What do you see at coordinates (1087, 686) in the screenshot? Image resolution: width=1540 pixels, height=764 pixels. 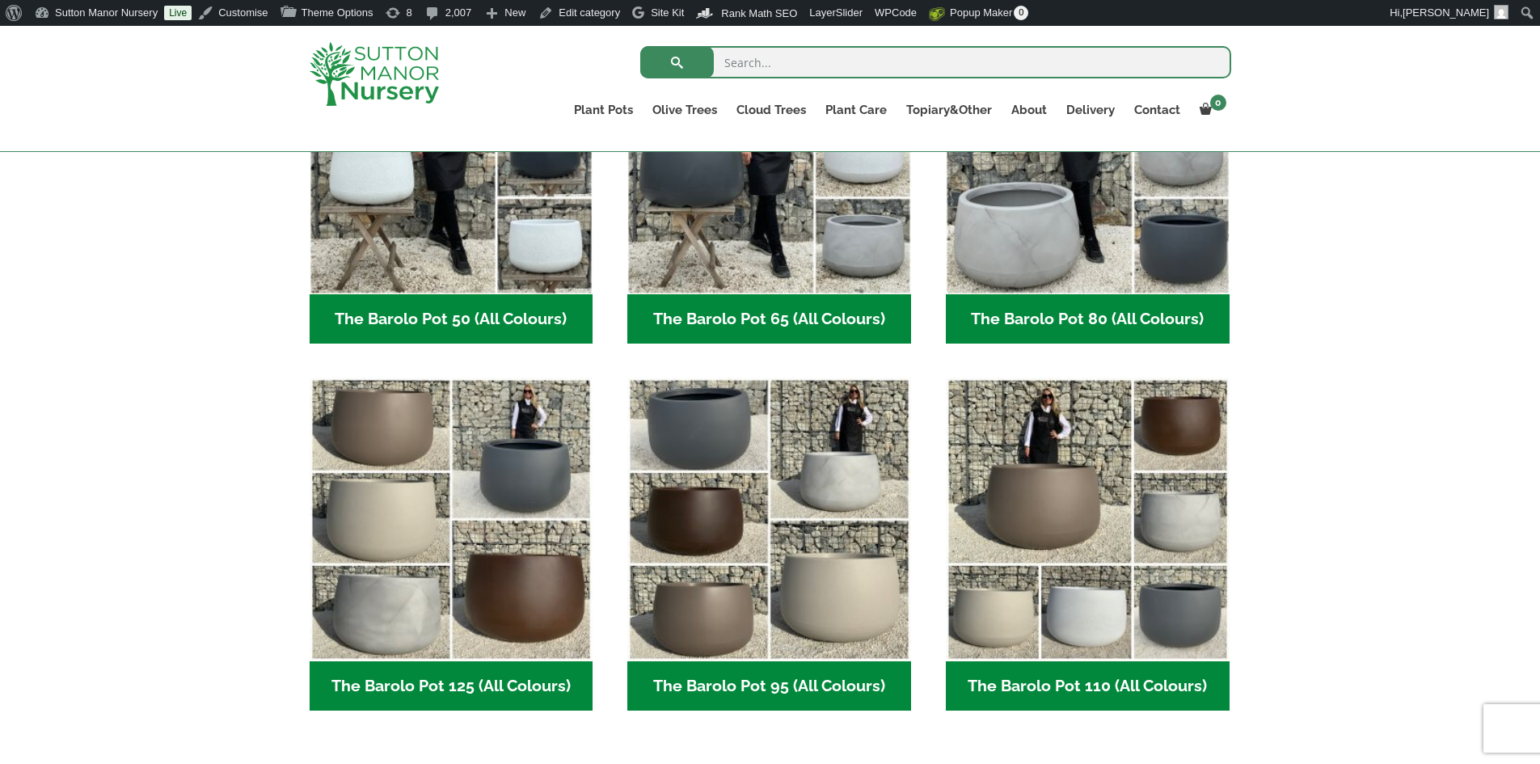 I see `h2: The Barolo Pot 110 (All Colours)` at bounding box center [1087, 686].